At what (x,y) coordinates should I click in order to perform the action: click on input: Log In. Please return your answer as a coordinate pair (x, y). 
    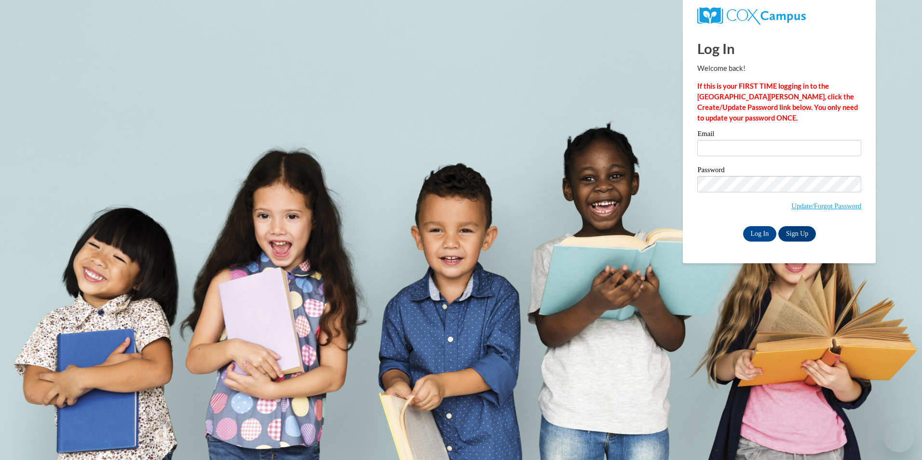
    Looking at the image, I should click on (760, 234).